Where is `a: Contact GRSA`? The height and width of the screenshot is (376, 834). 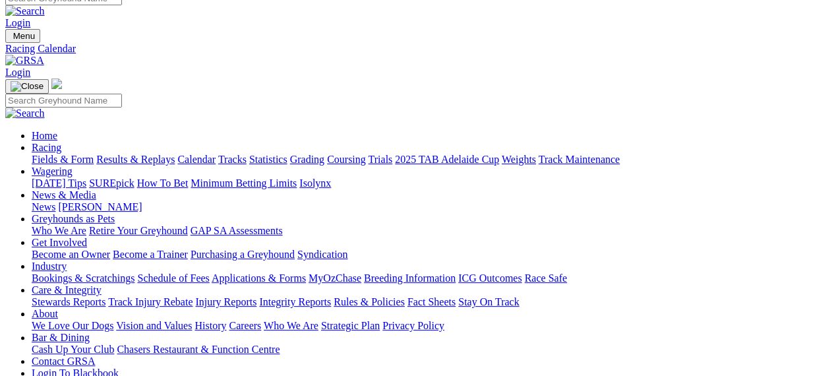 a: Contact GRSA is located at coordinates (63, 361).